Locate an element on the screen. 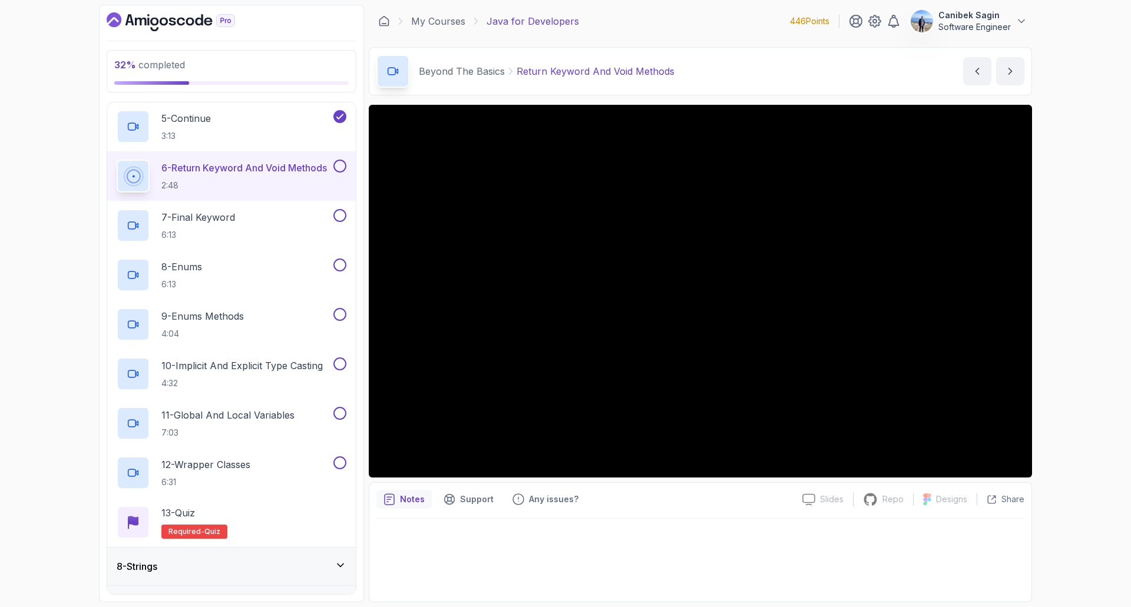 Image resolution: width=1131 pixels, height=607 pixels. button: 12-Wrapper Classes6:31 is located at coordinates (231, 473).